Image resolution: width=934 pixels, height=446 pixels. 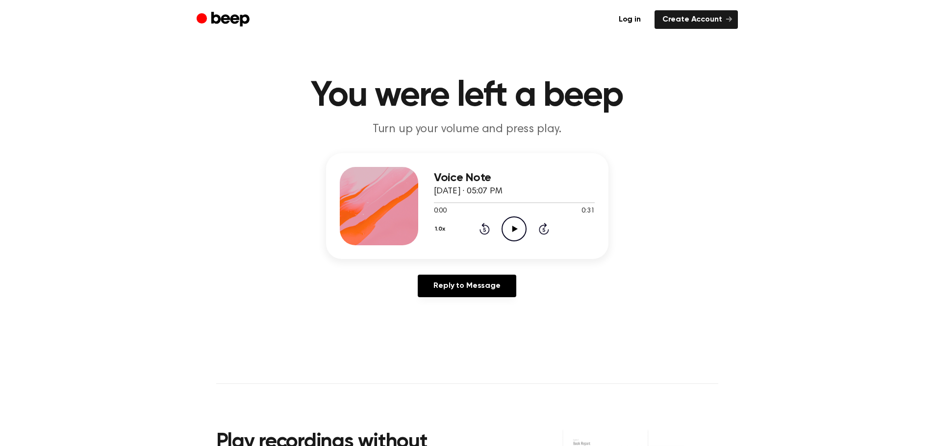 What do you see at coordinates (467, 129) in the screenshot?
I see `p: Turn up your volume and press play.` at bounding box center [467, 129].